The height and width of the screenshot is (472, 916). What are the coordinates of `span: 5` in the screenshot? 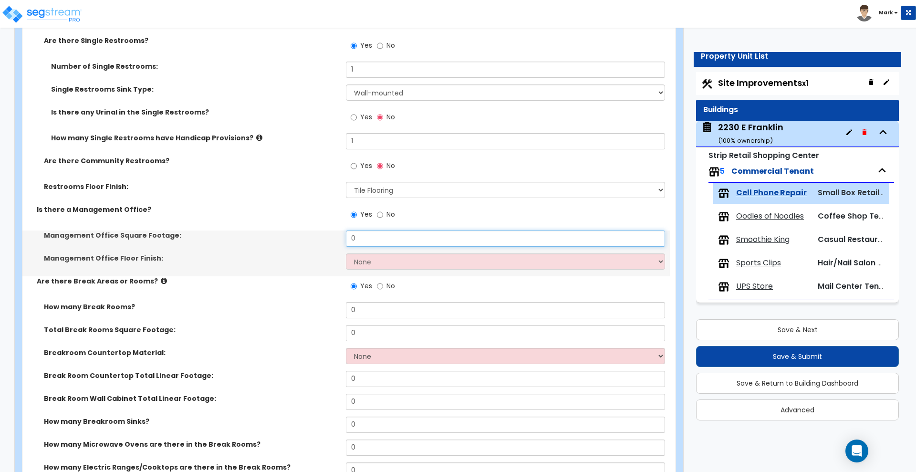 It's located at (722, 171).